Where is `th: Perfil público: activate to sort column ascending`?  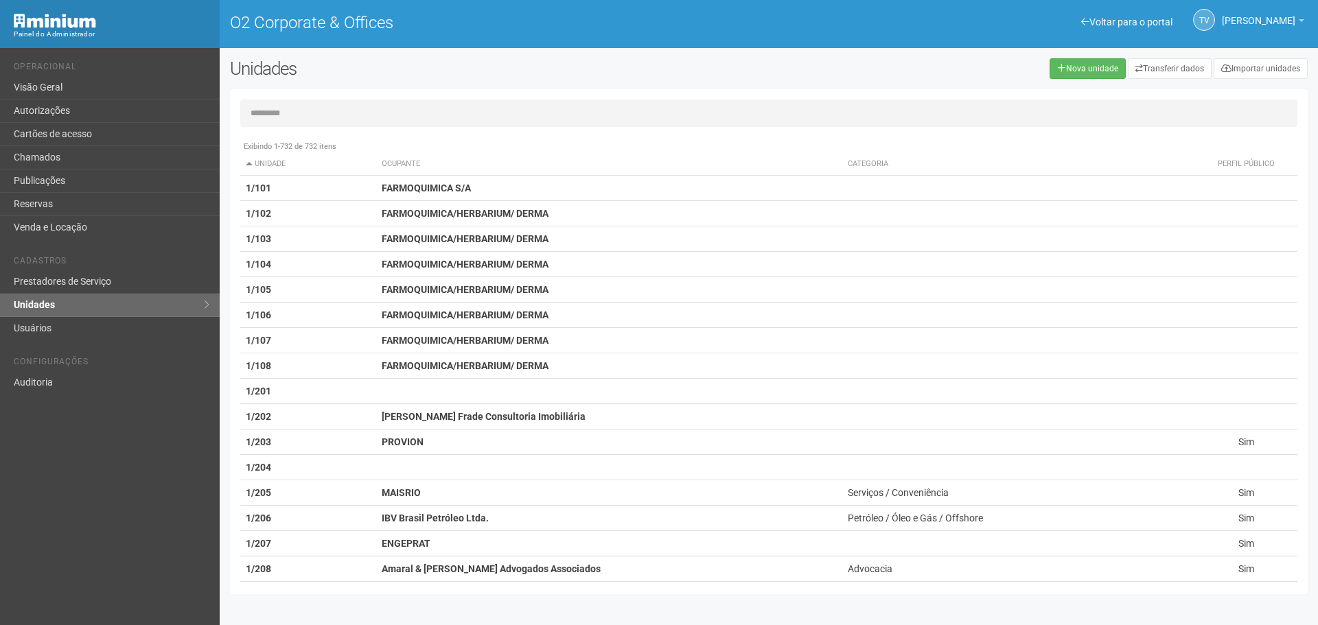 th: Perfil público: activate to sort column ascending is located at coordinates (1246, 164).